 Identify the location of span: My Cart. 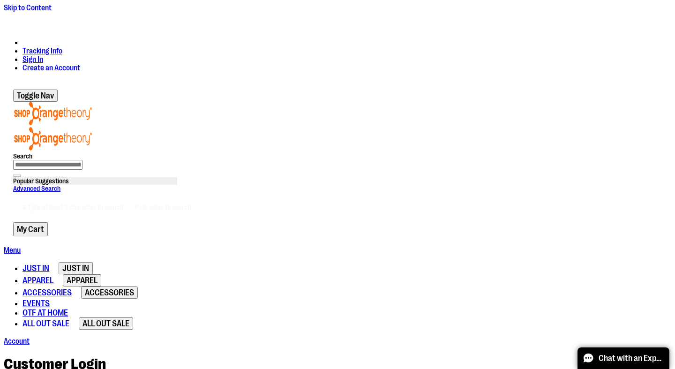
(30, 229).